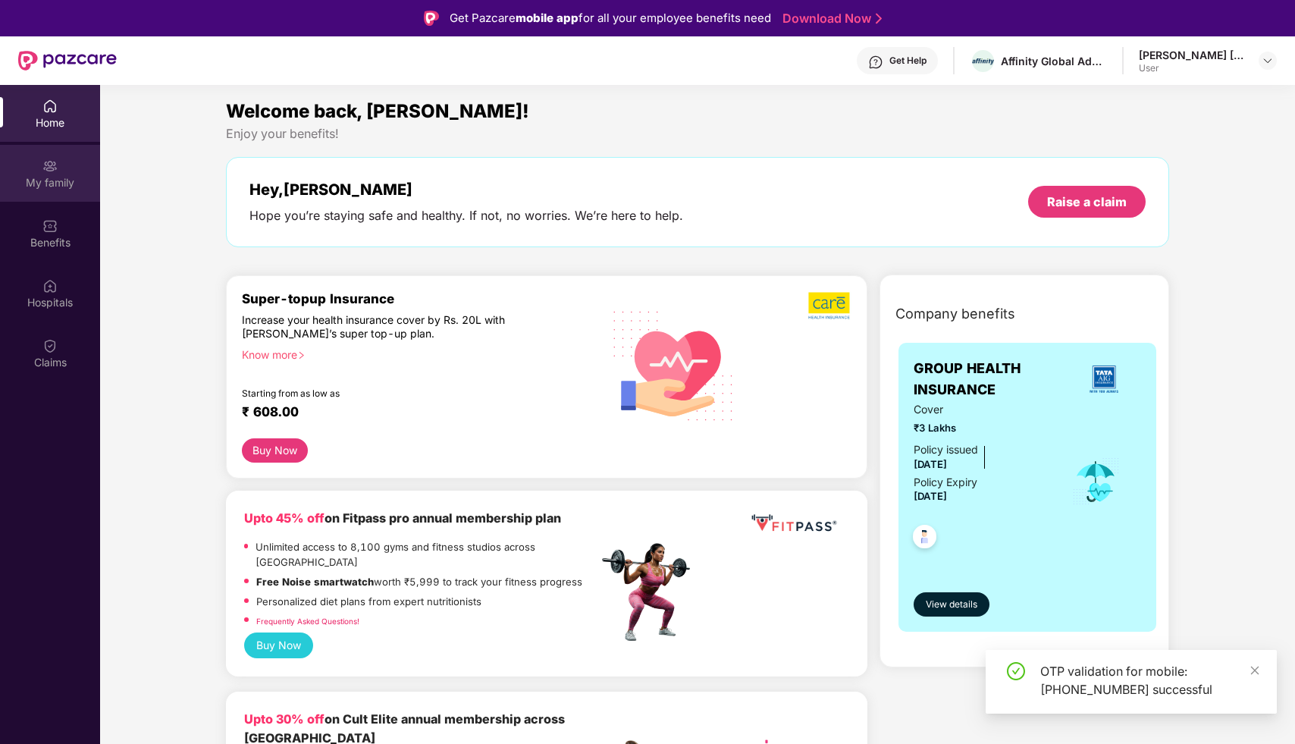 The height and width of the screenshot is (744, 1295). Describe the element at coordinates (924, 538) in the screenshot. I see `img: svg+xml;base64,PHN2ZyB4bWxucz0iaHR0cDovL3d3dy53My5vcmcvMjAwMC9zdmciIHdpZHRoPSI0OC45NDMiIGhlaWdodD...` at that location.